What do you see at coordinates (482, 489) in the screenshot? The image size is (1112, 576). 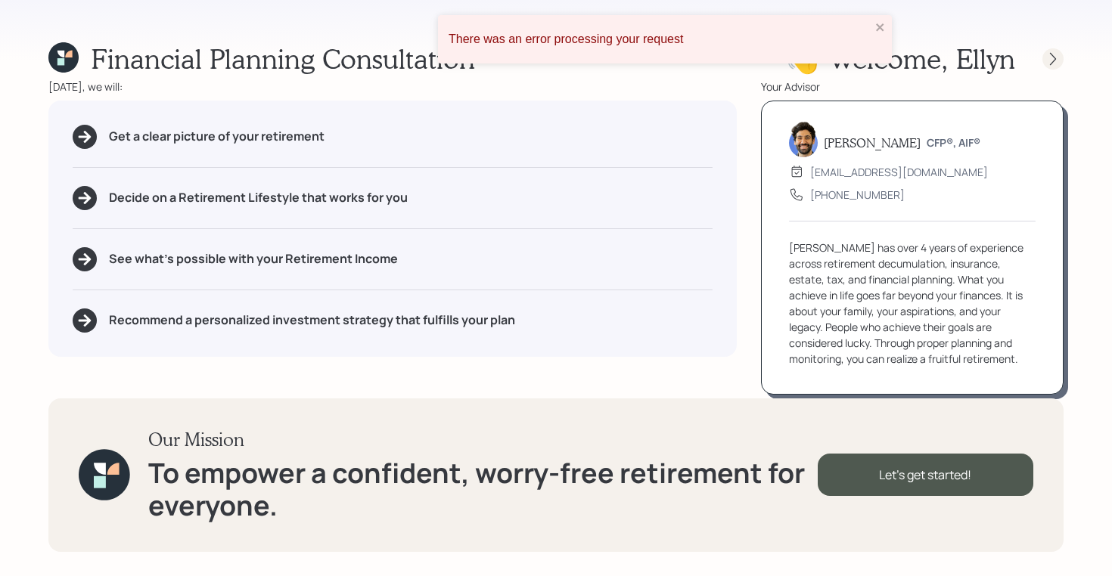 I see `h1: To empower a confident, worry-free retirement for everyone.` at bounding box center [482, 489].